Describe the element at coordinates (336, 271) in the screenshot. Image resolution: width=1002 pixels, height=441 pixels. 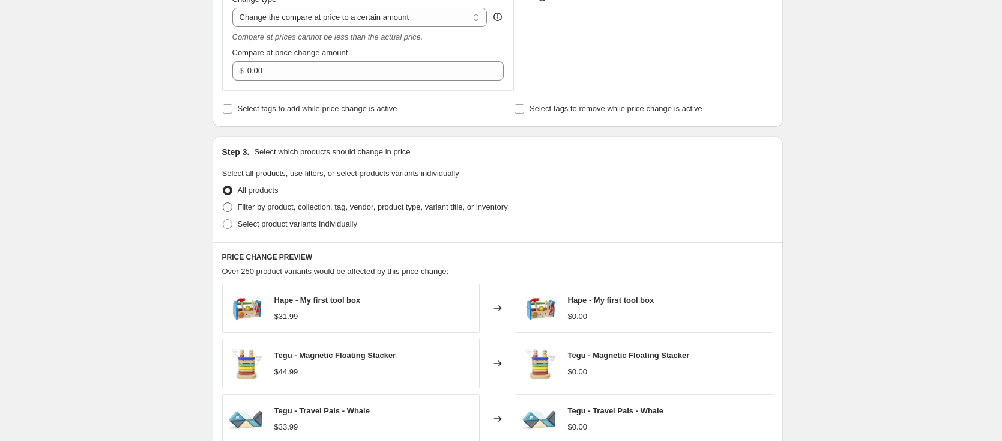
I see `span: Over 250 product variants would be affected by this price change:` at that location.